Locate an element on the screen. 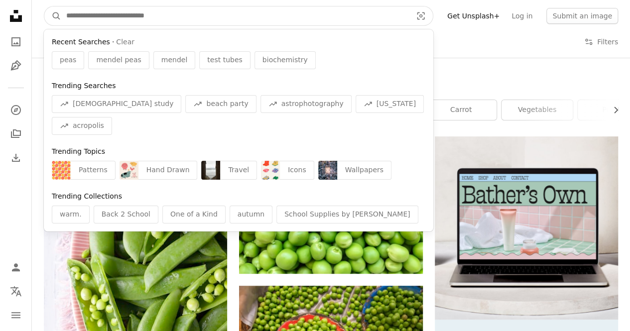 The image size is (630, 331). a: a pink plate topped with peas and peas is located at coordinates (135, 274).